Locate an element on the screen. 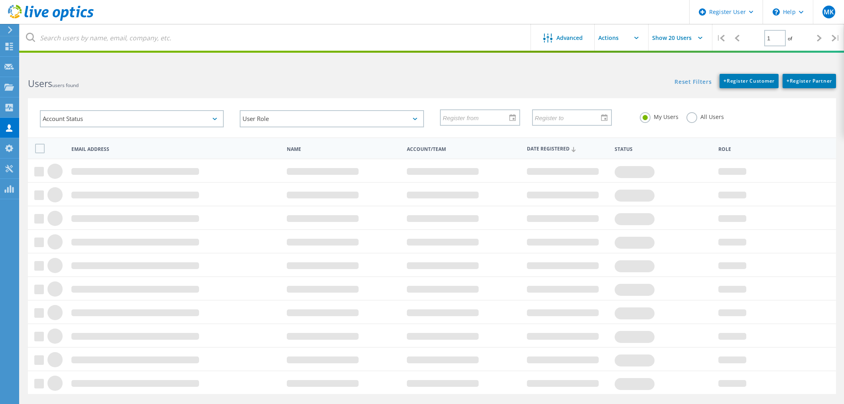 The image size is (844, 404). span: Date Registered is located at coordinates (567, 149).